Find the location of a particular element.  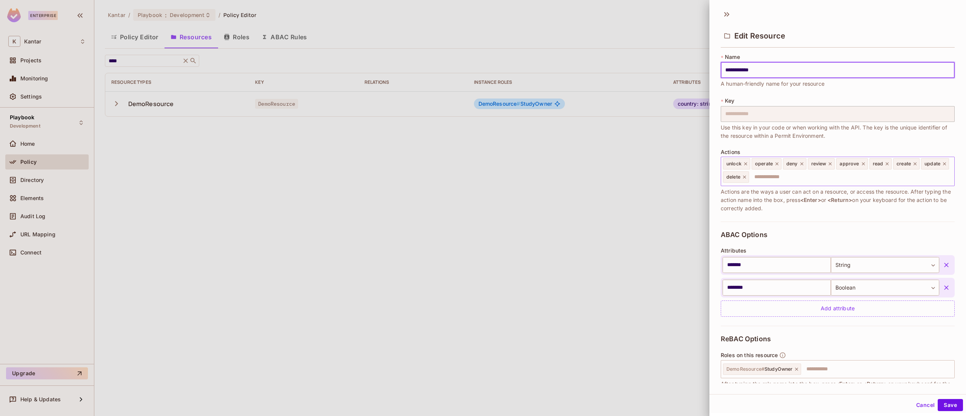

div: unlock is located at coordinates (737, 164).